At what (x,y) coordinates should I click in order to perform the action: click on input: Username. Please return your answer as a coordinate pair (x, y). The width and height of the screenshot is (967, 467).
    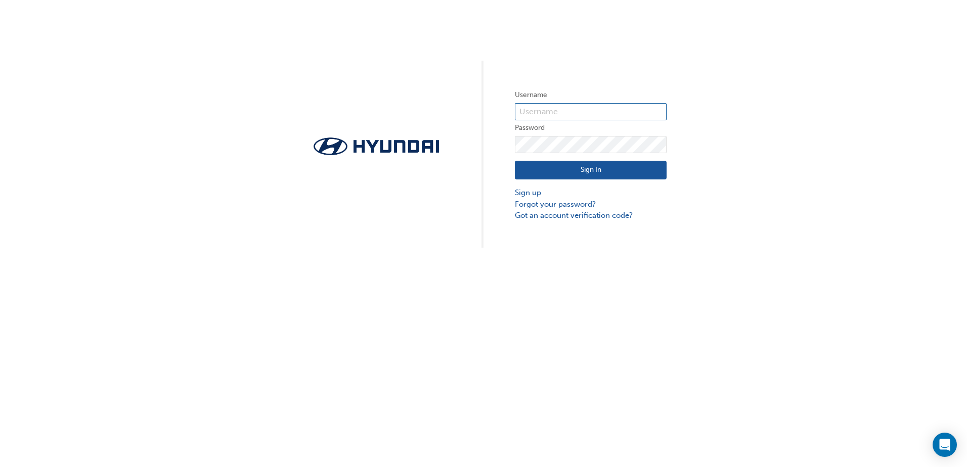
    Looking at the image, I should click on (591, 112).